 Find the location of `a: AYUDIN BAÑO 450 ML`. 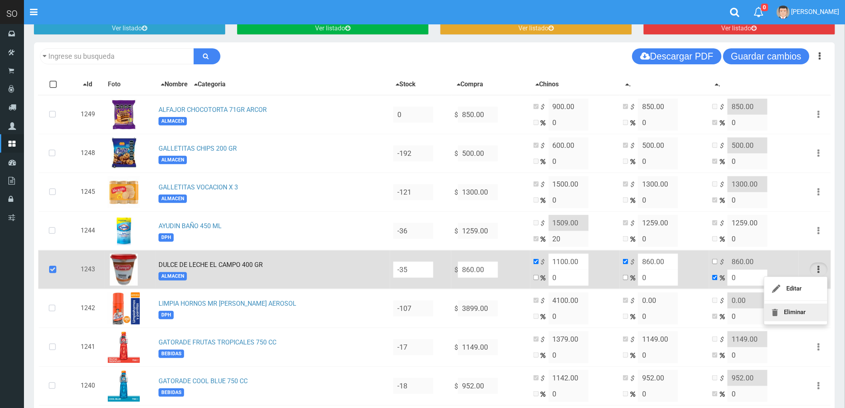

a: AYUDIN BAÑO 450 ML is located at coordinates (190, 226).